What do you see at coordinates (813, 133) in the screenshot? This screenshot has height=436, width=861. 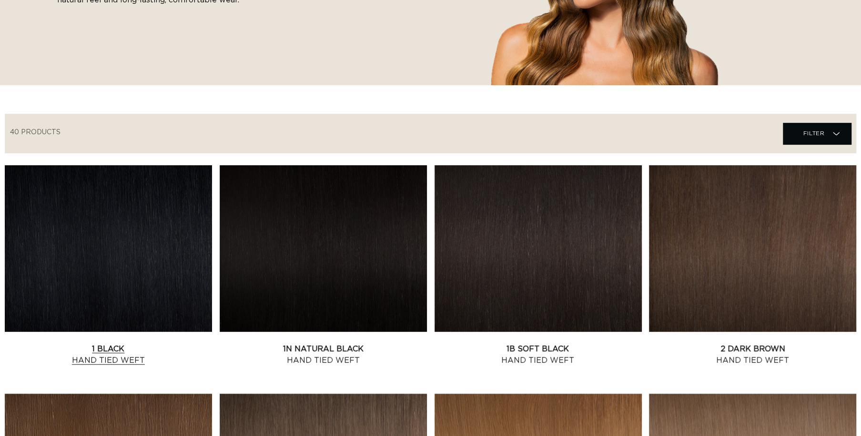 I see `span: Filter` at bounding box center [813, 133].